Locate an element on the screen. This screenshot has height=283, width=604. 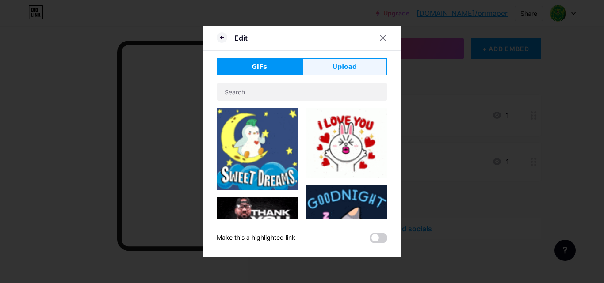
div: Edit is located at coordinates (241, 38).